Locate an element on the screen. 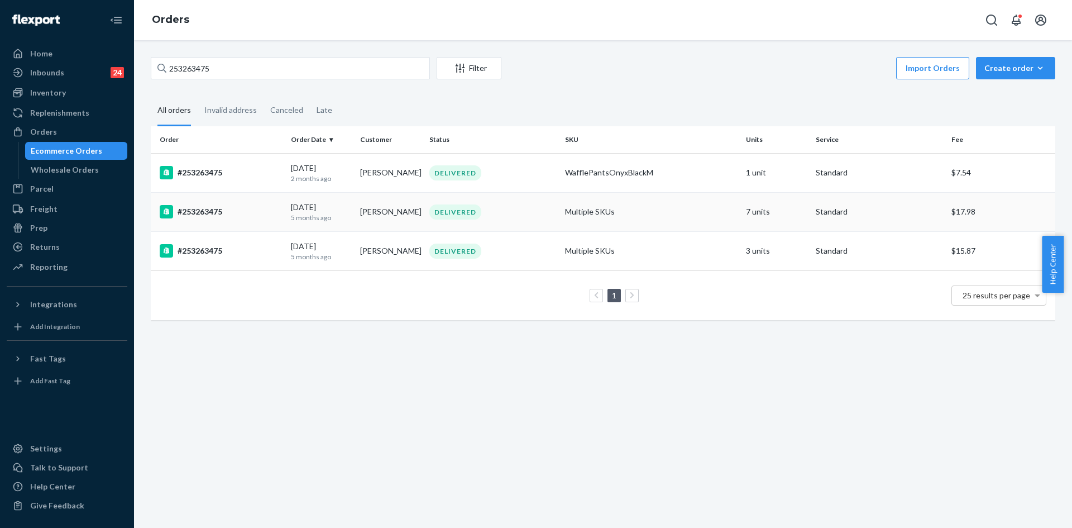 The height and width of the screenshot is (528, 1072). div: Home is located at coordinates (41, 54).